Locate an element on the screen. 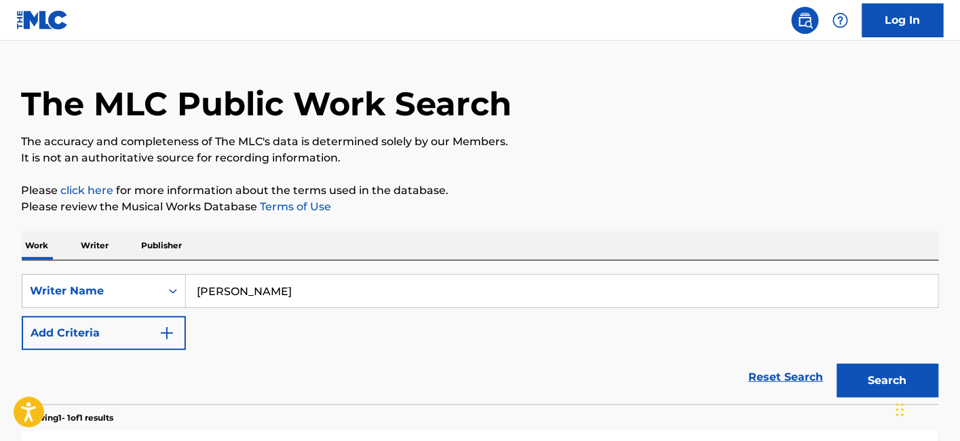  p: Work is located at coordinates (37, 245).